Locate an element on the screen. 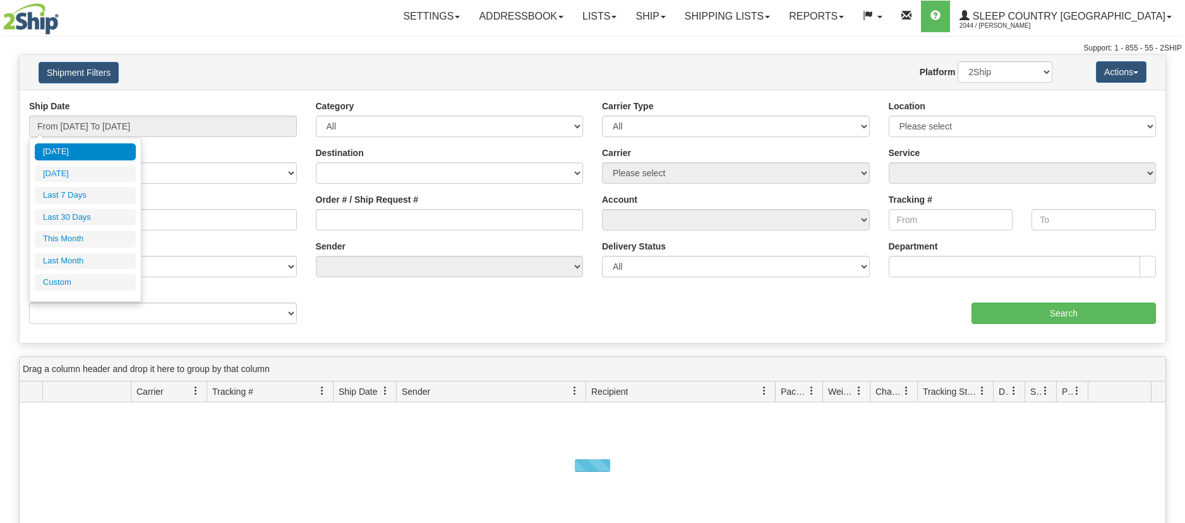 Image resolution: width=1185 pixels, height=523 pixels. span: Ship Date is located at coordinates (358, 392).